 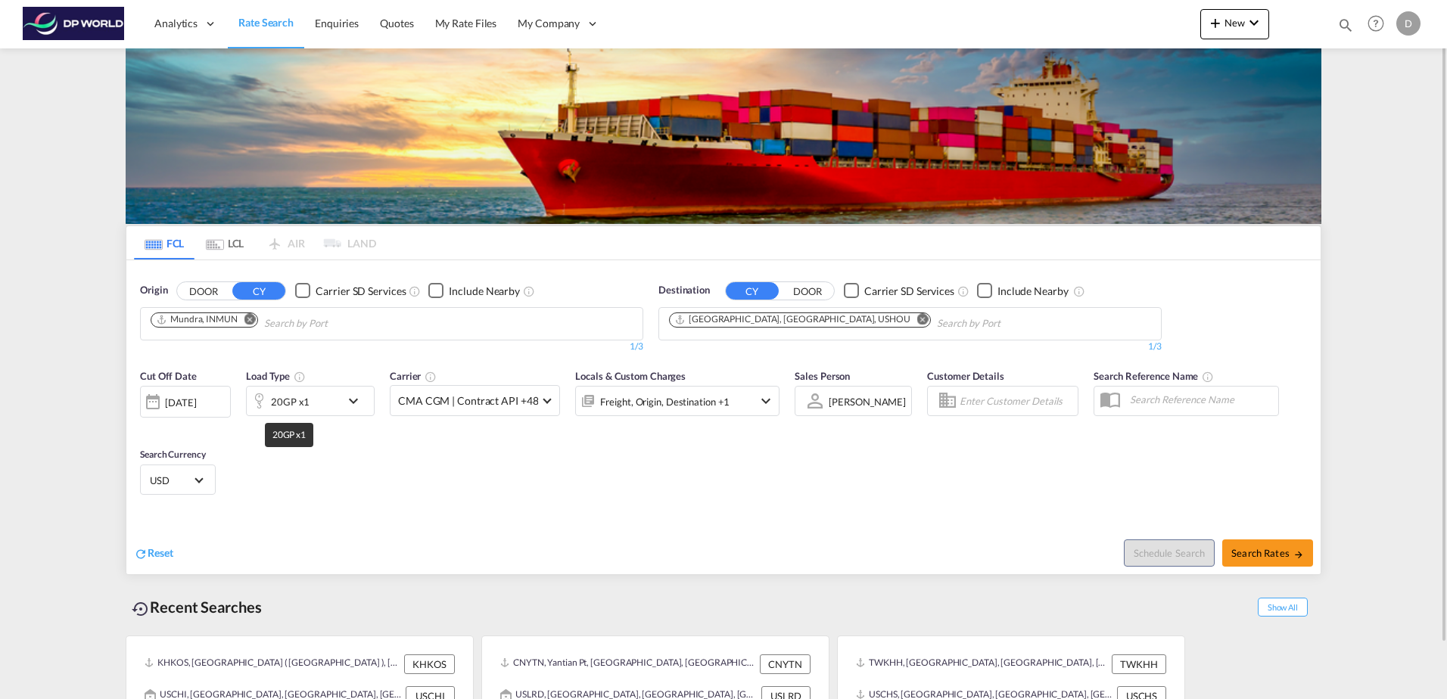 What do you see at coordinates (1379, 24) in the screenshot?
I see `div: Help` at bounding box center [1379, 24].